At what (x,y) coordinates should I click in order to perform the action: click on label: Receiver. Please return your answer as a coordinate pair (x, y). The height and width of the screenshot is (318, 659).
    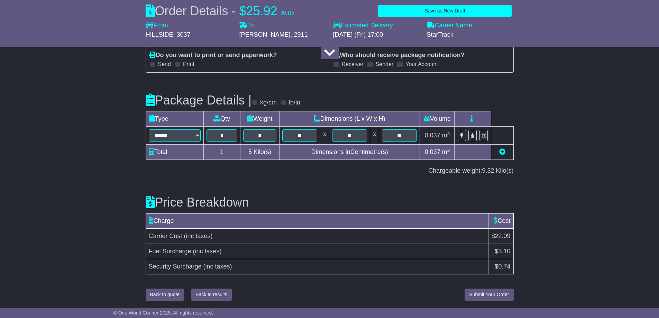
    Looking at the image, I should click on (352, 64).